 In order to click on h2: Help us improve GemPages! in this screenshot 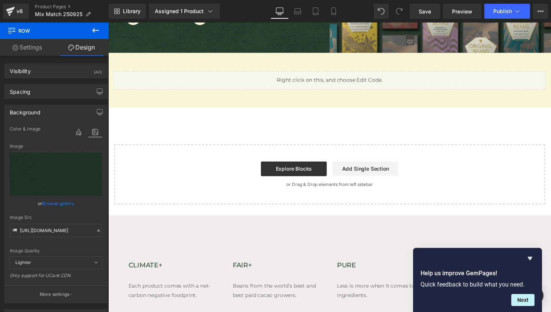, I will do `click(478, 273)`.